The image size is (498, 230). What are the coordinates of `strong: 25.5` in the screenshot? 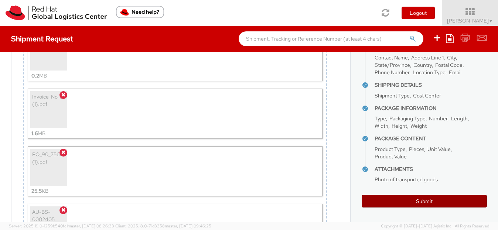 It's located at (37, 191).